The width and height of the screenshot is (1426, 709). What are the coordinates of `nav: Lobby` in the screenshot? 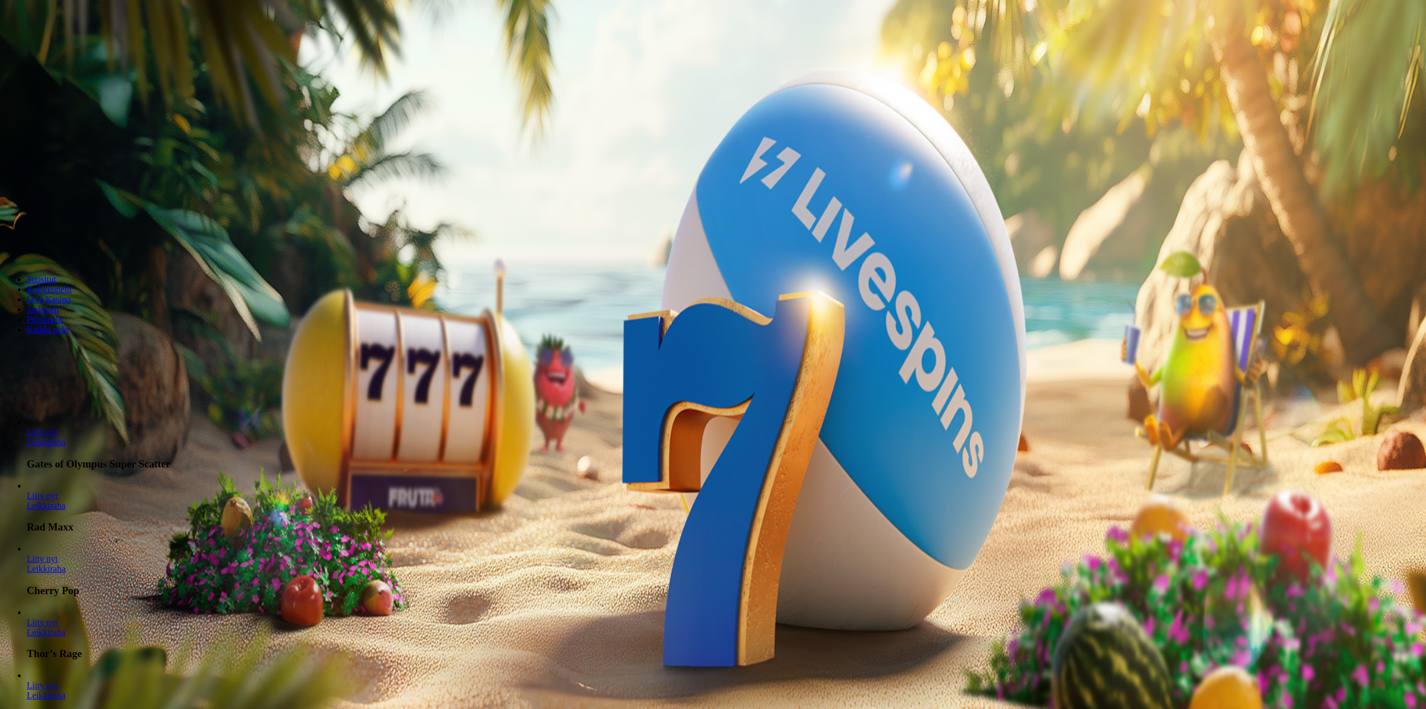 It's located at (713, 295).